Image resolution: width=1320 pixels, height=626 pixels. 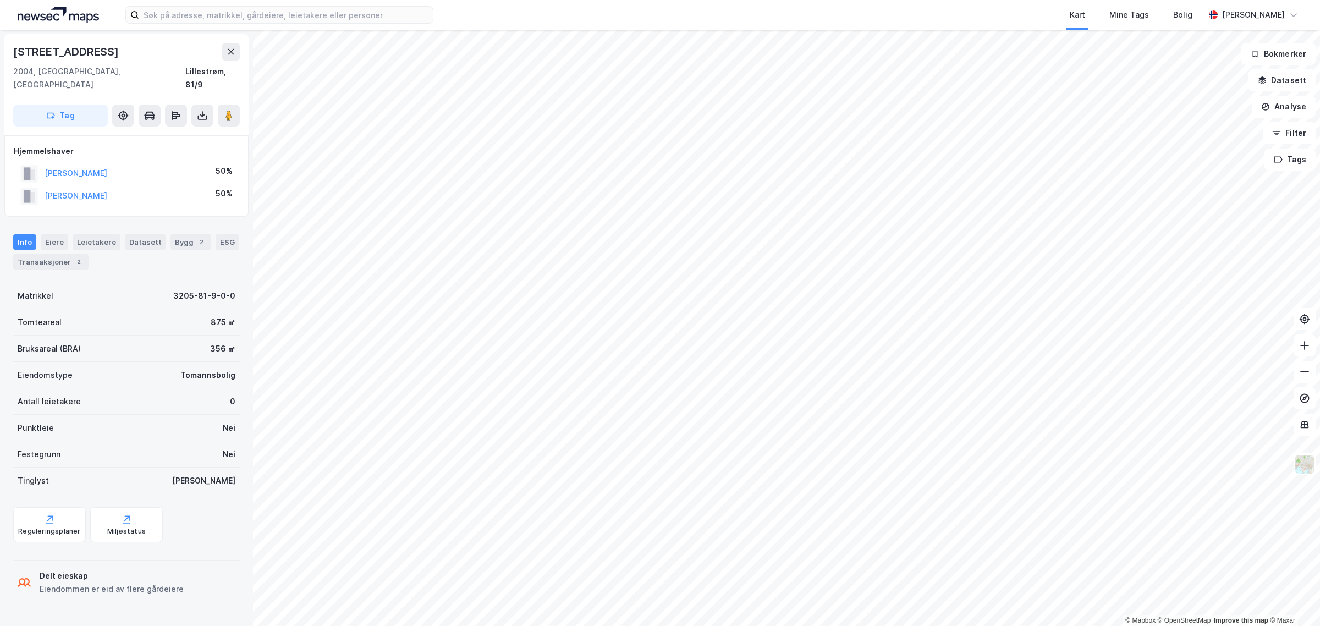 What do you see at coordinates (204, 296) in the screenshot?
I see `div: 3205-81-9-0-0` at bounding box center [204, 296].